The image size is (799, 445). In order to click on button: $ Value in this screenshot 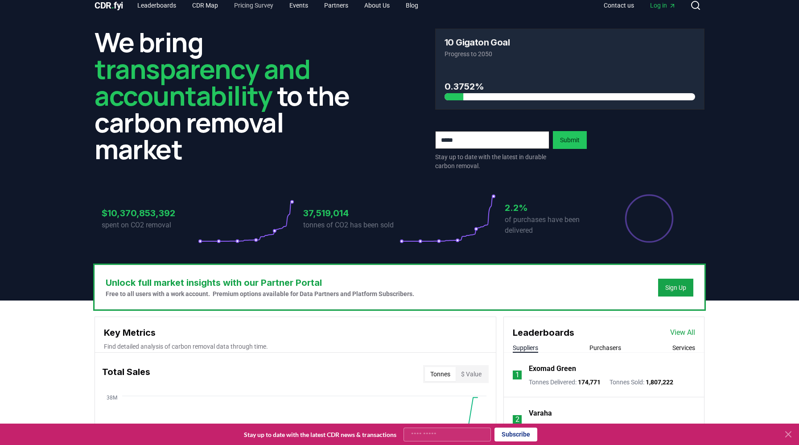, I will do `click(472, 374)`.